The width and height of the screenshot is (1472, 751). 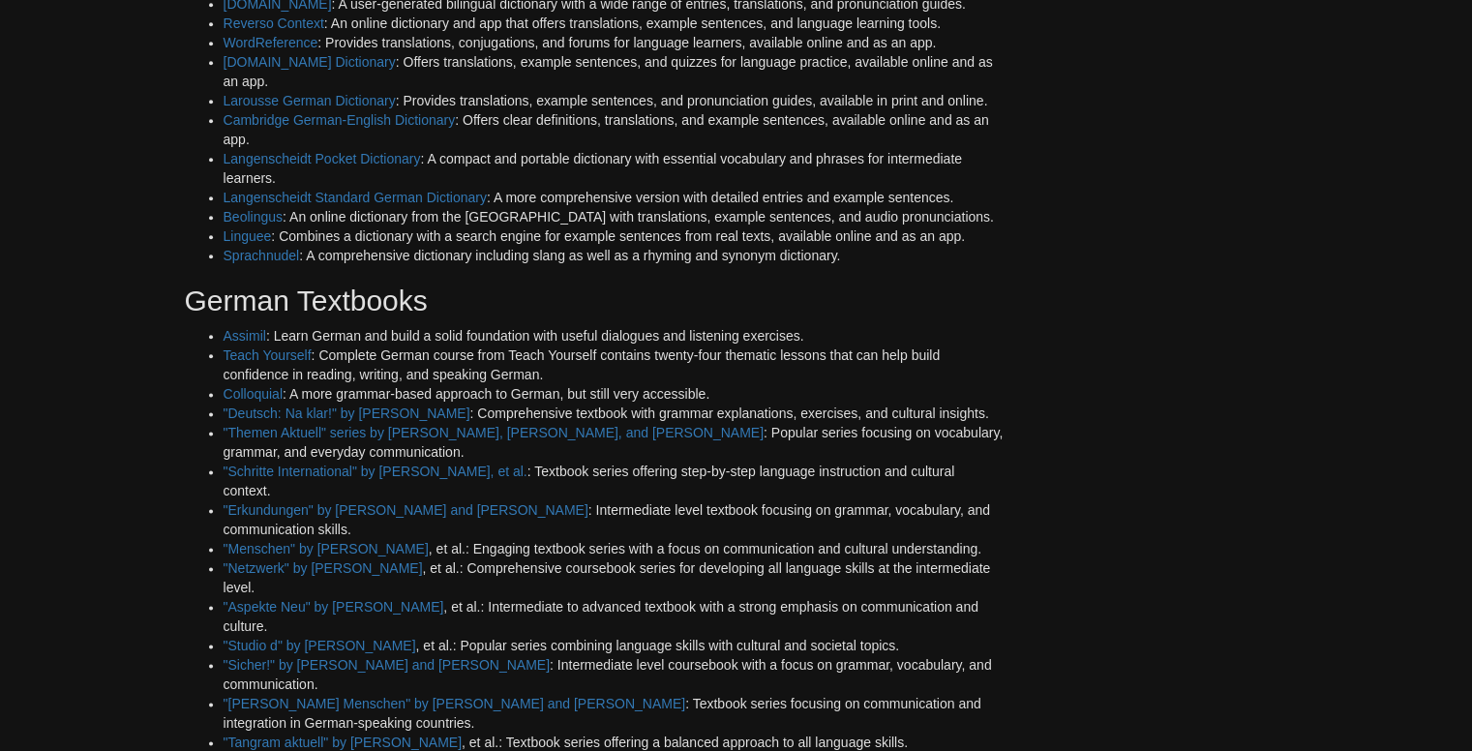 I want to click on li: , et al.: Comprehensive coursebook series for developing all language skills at the intermediate ..., so click(x=614, y=578).